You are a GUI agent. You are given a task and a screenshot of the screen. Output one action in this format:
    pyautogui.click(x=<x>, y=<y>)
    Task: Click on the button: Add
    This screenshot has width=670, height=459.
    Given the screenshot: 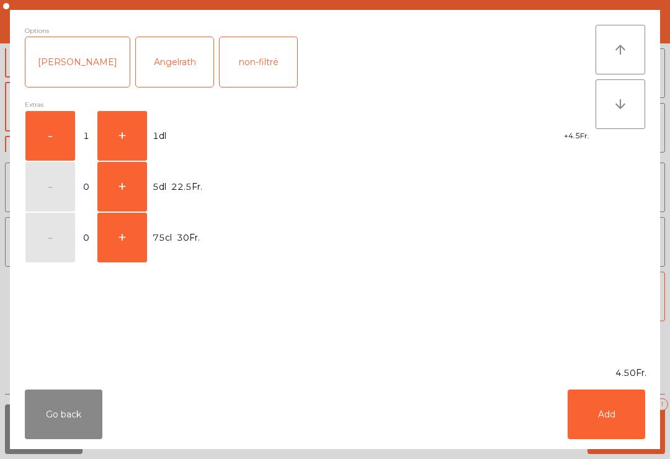 What is the action you would take?
    pyautogui.click(x=606, y=415)
    